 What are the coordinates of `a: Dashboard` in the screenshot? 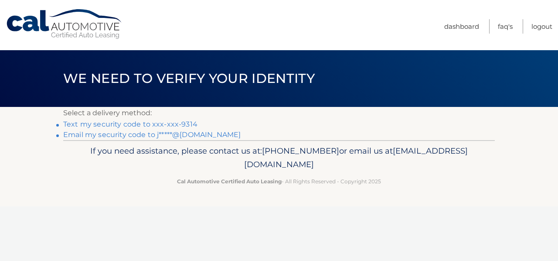 It's located at (462, 26).